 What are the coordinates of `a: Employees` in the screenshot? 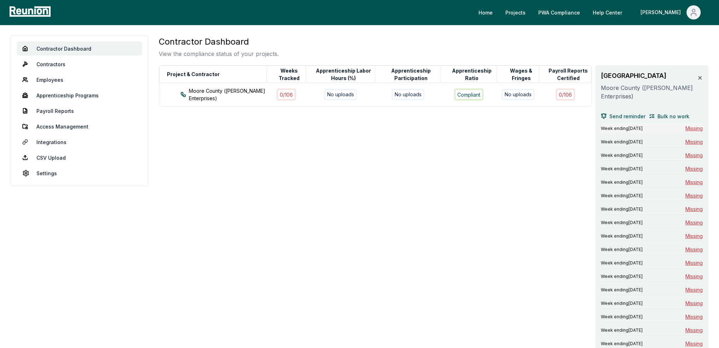 It's located at (79, 80).